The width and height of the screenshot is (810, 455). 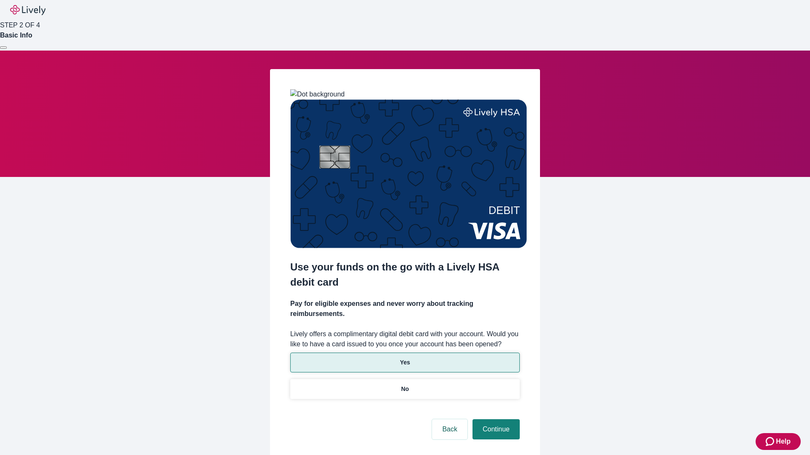 I want to click on svg: Zendesk support icon, so click(x=770, y=442).